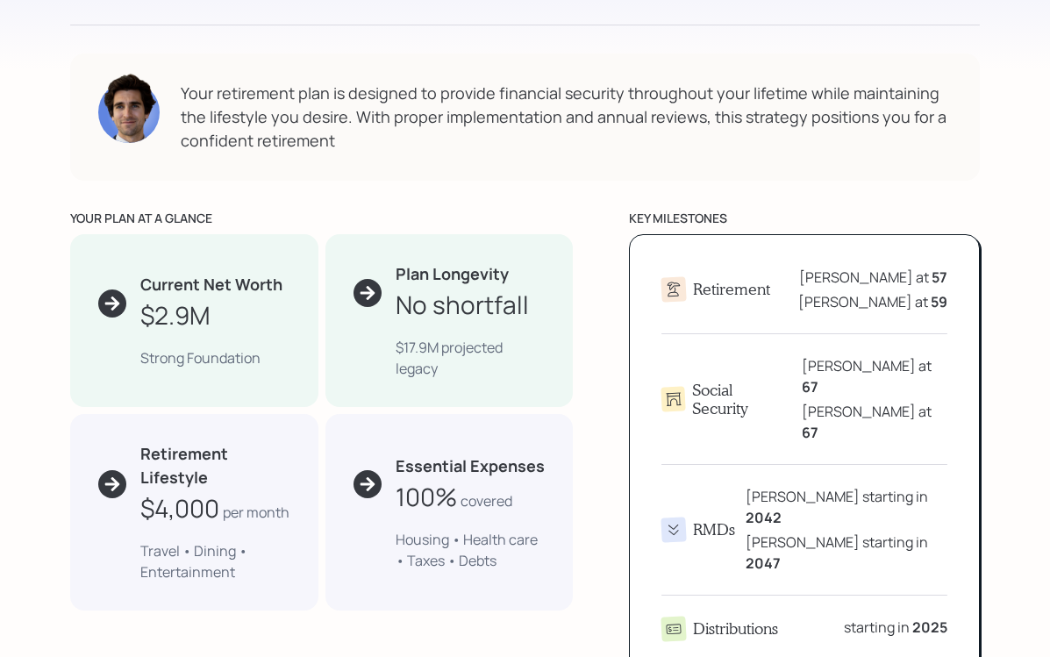 Image resolution: width=1050 pixels, height=657 pixels. What do you see at coordinates (129, 108) in the screenshot?
I see `img: harrison-schaefer-headshot-2.png` at bounding box center [129, 108].